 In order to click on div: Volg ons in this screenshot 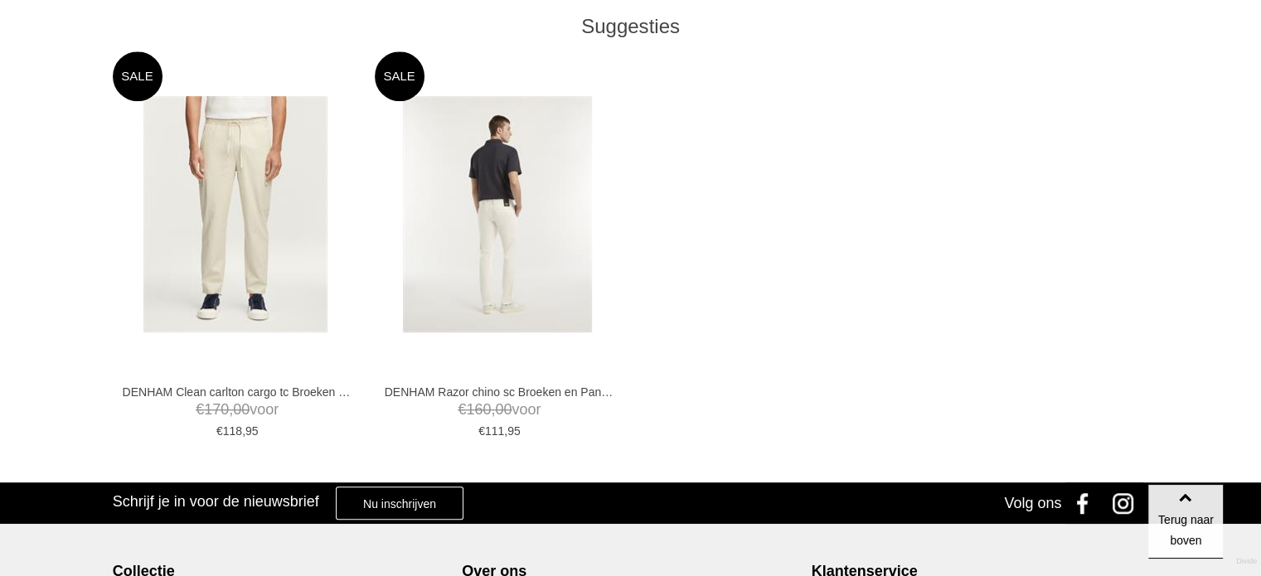, I will do `click(1032, 503)`.